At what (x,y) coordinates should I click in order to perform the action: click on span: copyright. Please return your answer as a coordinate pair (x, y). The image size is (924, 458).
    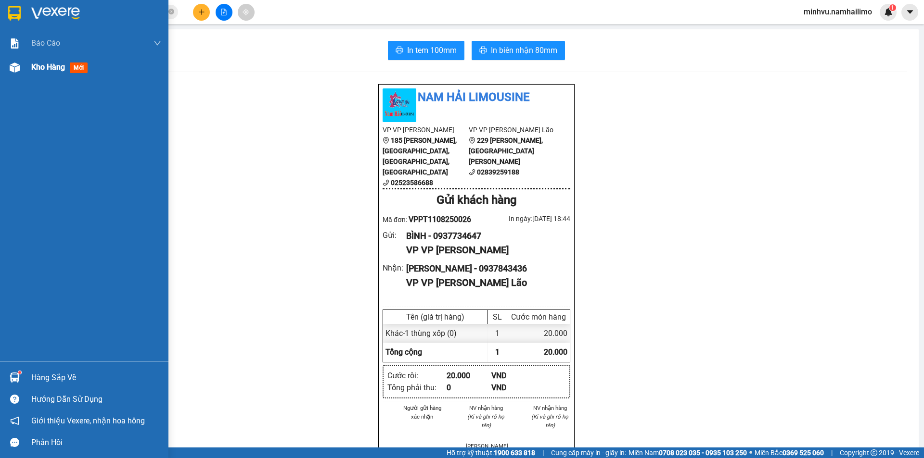
    Looking at the image, I should click on (873, 453).